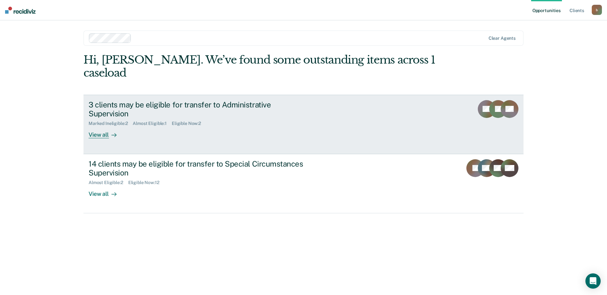  What do you see at coordinates (146, 182) in the screenshot?
I see `div: Eligible Now : 12` at bounding box center [146, 182].